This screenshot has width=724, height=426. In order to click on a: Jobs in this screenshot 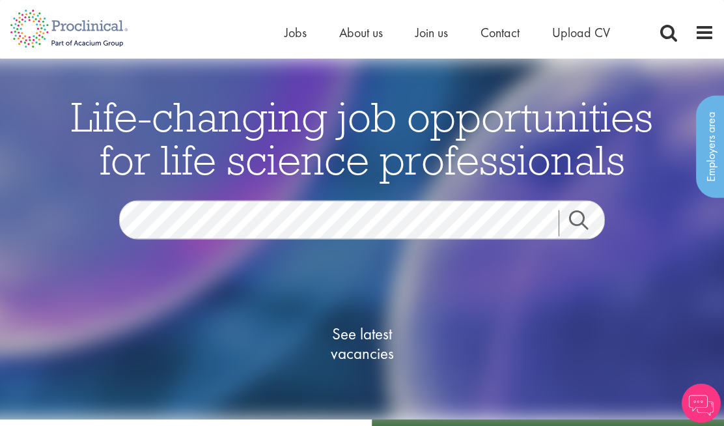, I will do `click(296, 33)`.